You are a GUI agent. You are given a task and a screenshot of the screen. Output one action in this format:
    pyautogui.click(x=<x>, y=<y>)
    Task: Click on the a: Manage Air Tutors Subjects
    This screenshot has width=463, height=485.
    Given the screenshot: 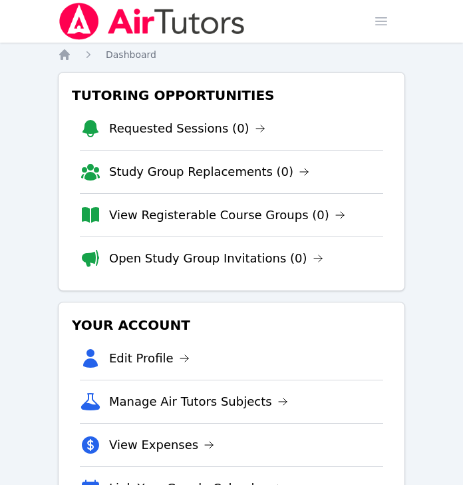 What is the action you would take?
    pyautogui.click(x=198, y=401)
    